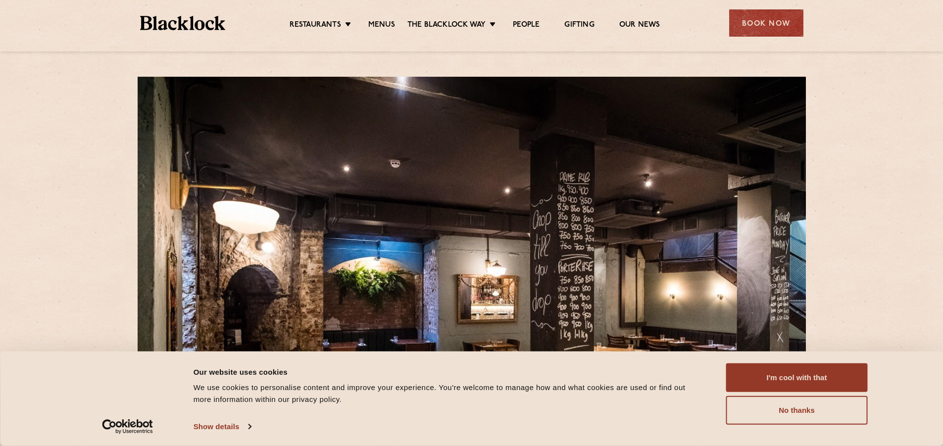  What do you see at coordinates (797, 410) in the screenshot?
I see `button: No thanks` at bounding box center [797, 410].